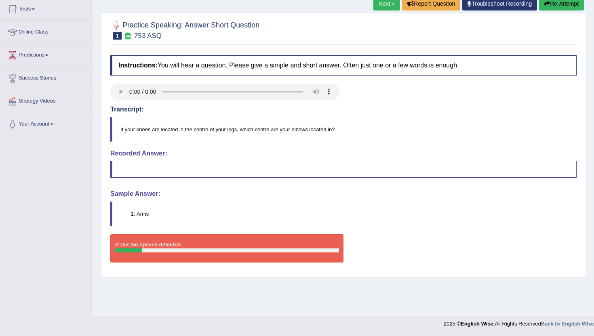  Describe the element at coordinates (568, 324) in the screenshot. I see `a: Back to English Wise` at that location.